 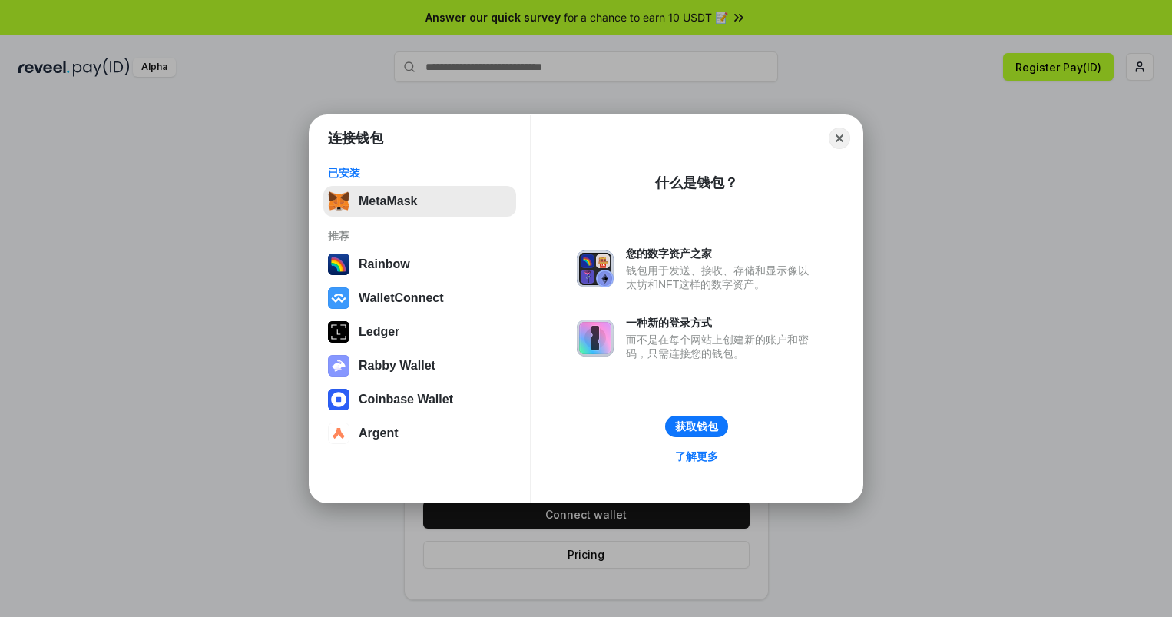 I want to click on div: 推荐, so click(x=419, y=236).